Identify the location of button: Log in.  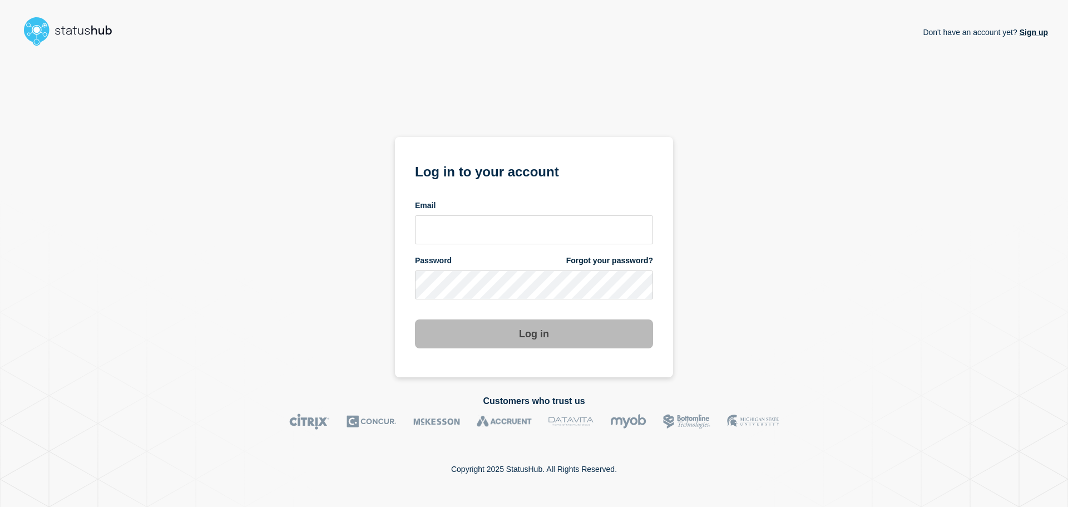
(534, 334).